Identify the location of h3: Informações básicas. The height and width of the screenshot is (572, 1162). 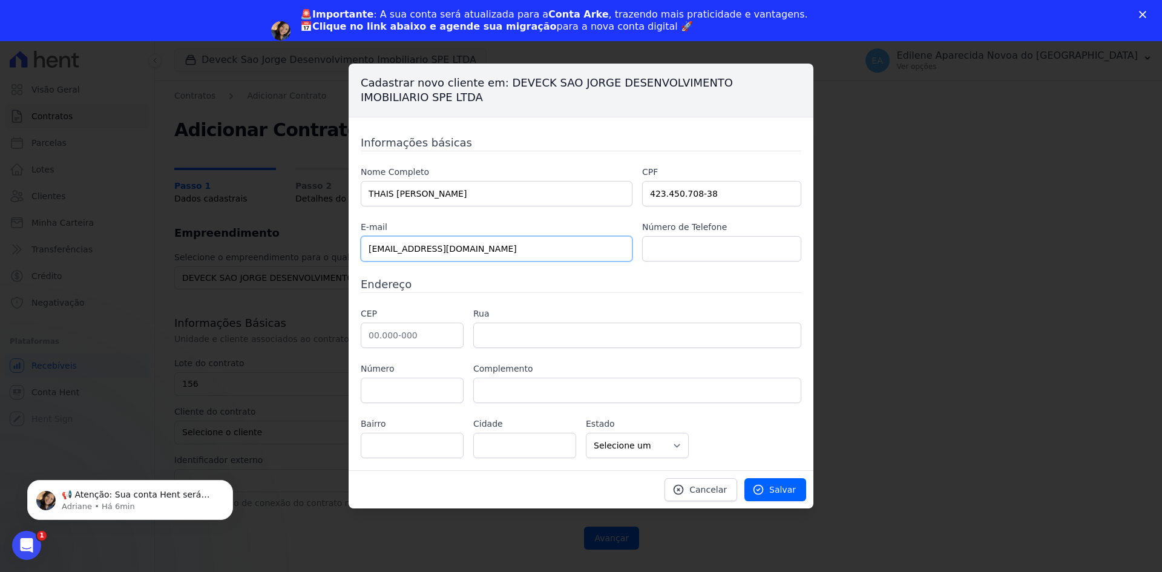
(581, 142).